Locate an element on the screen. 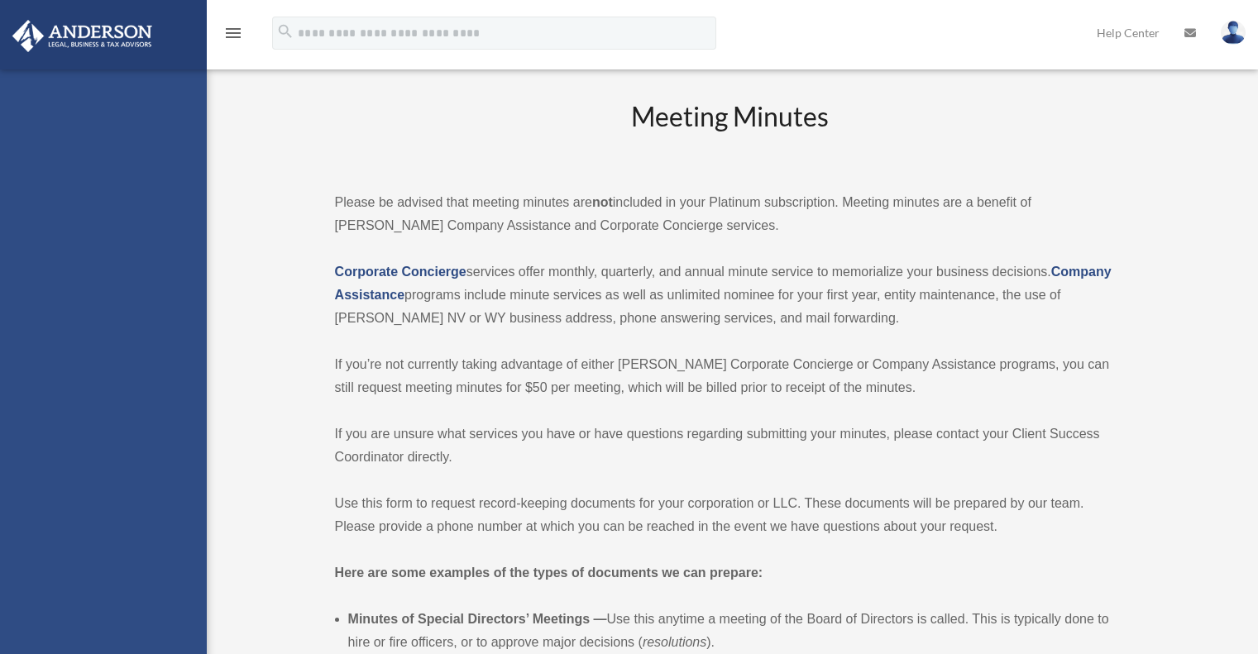 The width and height of the screenshot is (1258, 654). strong: not is located at coordinates (602, 202).